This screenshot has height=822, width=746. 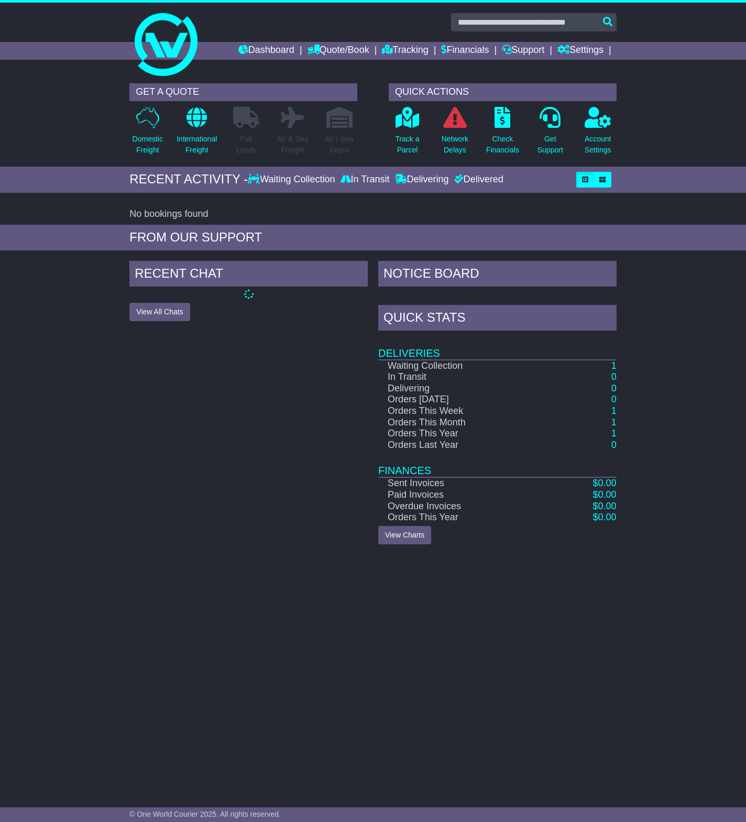 I want to click on a: InternationalFreight, so click(x=196, y=134).